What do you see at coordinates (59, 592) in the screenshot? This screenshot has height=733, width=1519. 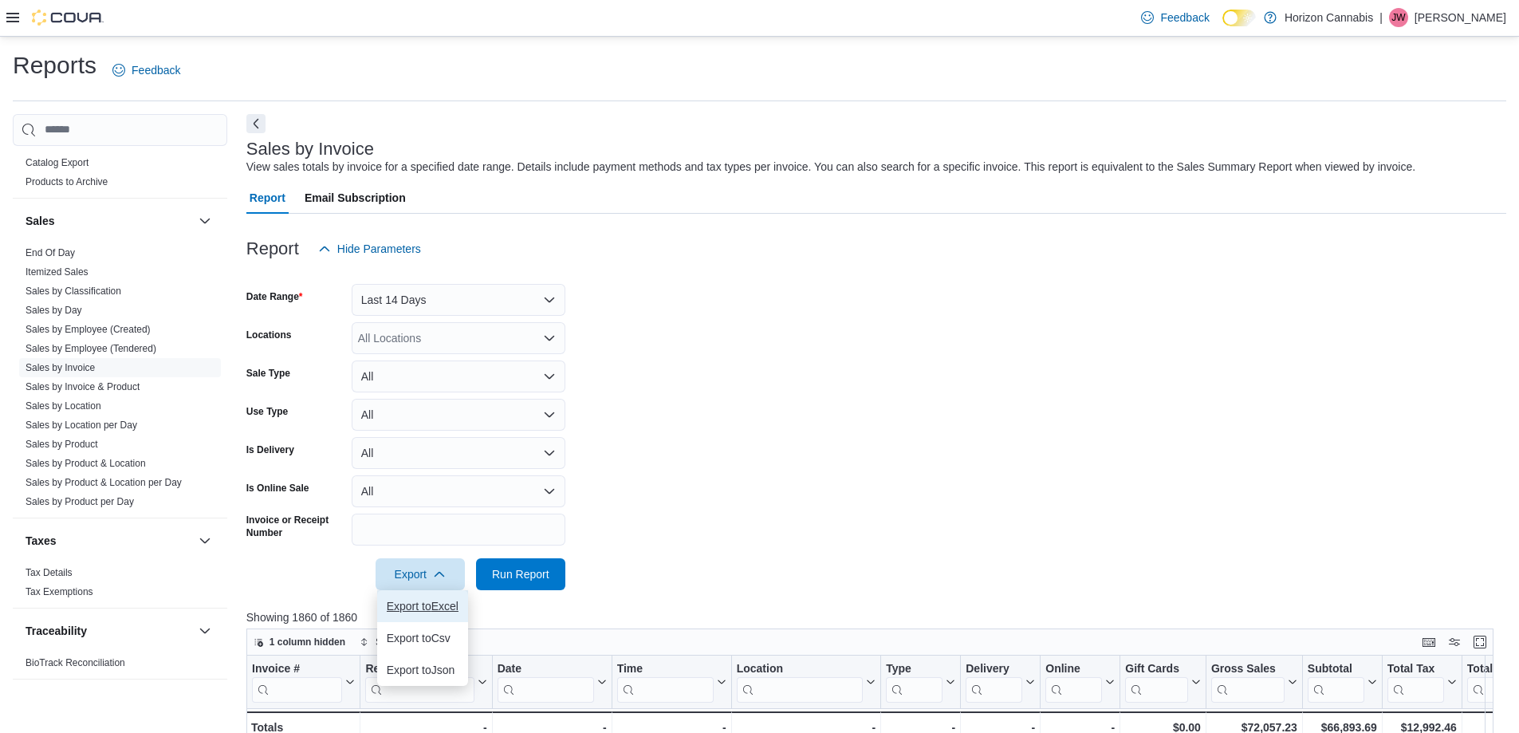 I see `a: Tax Exemptions` at bounding box center [59, 592].